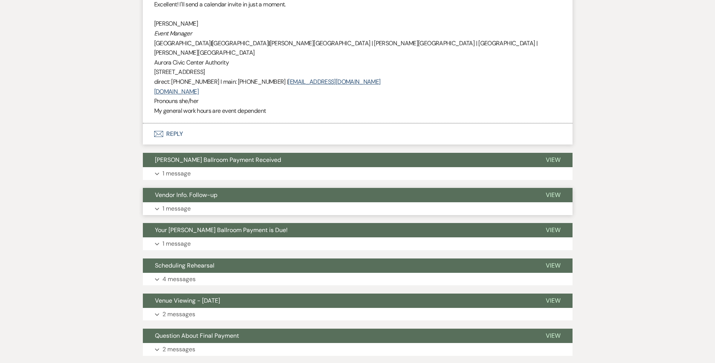 This screenshot has height=363, width=715. I want to click on span: Pronouns she/her, so click(176, 101).